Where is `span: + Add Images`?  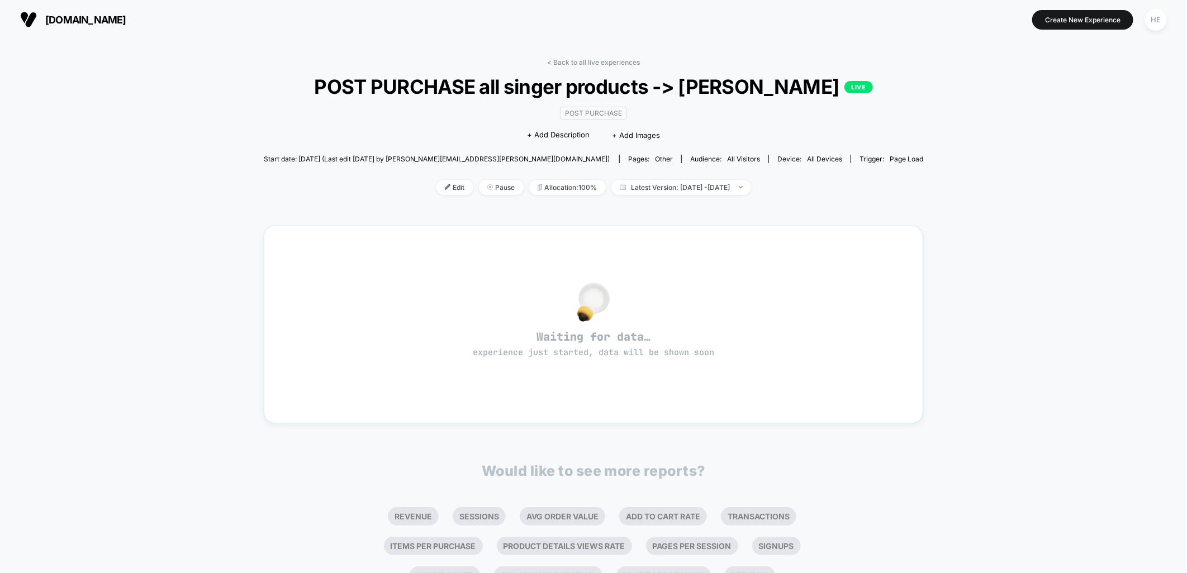 span: + Add Images is located at coordinates (636, 135).